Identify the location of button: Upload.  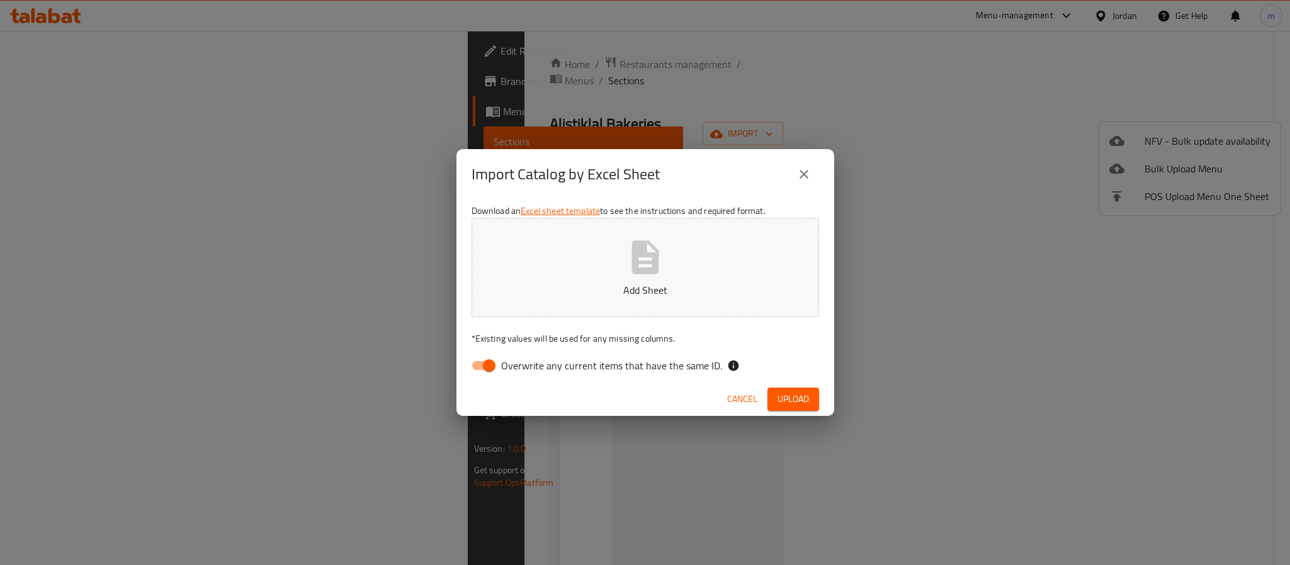
(793, 399).